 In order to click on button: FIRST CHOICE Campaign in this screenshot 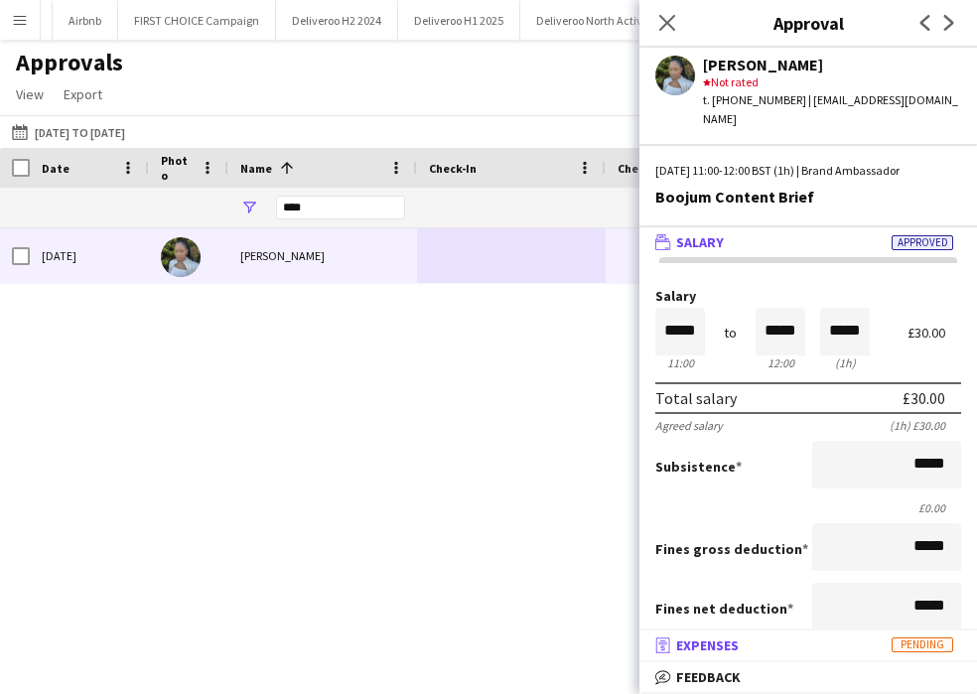, I will do `click(197, 20)`.